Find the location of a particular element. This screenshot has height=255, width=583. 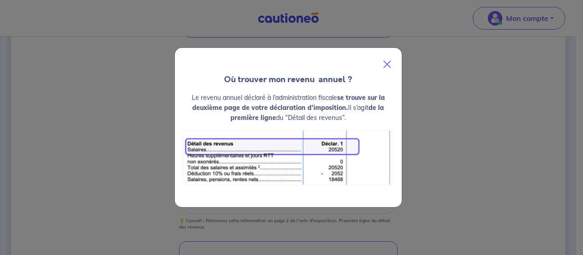

button: Close is located at coordinates (387, 64).